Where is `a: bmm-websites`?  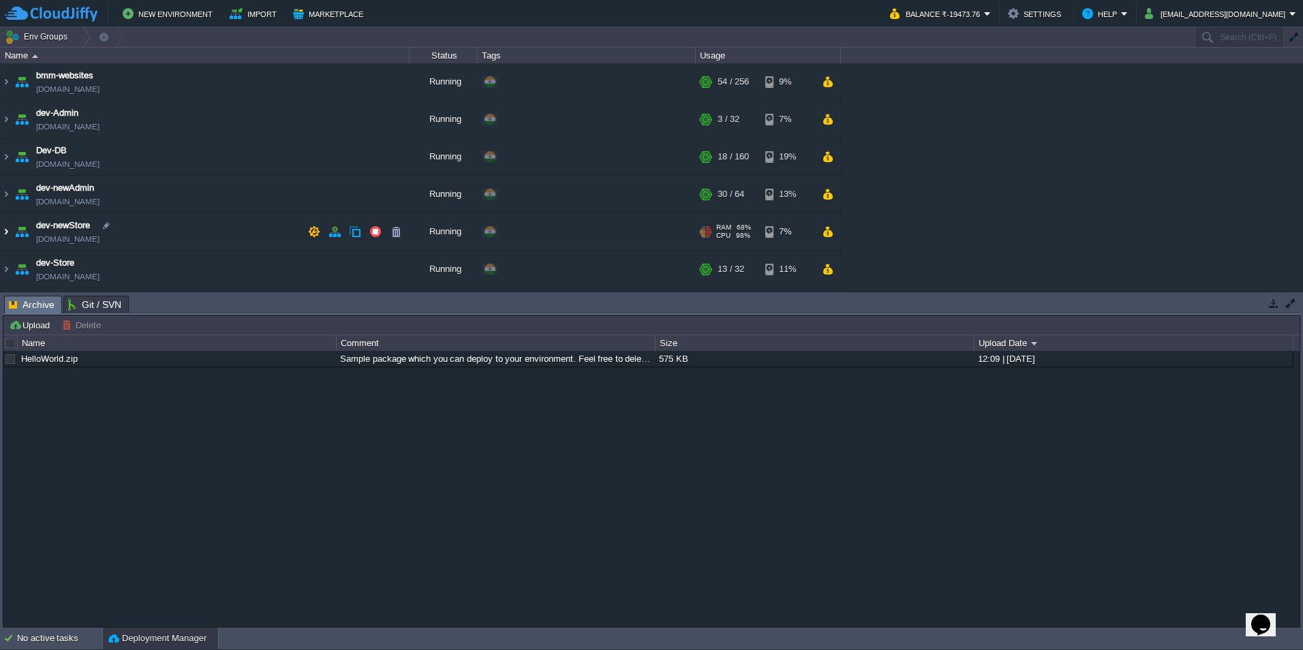 a: bmm-websites is located at coordinates (65, 76).